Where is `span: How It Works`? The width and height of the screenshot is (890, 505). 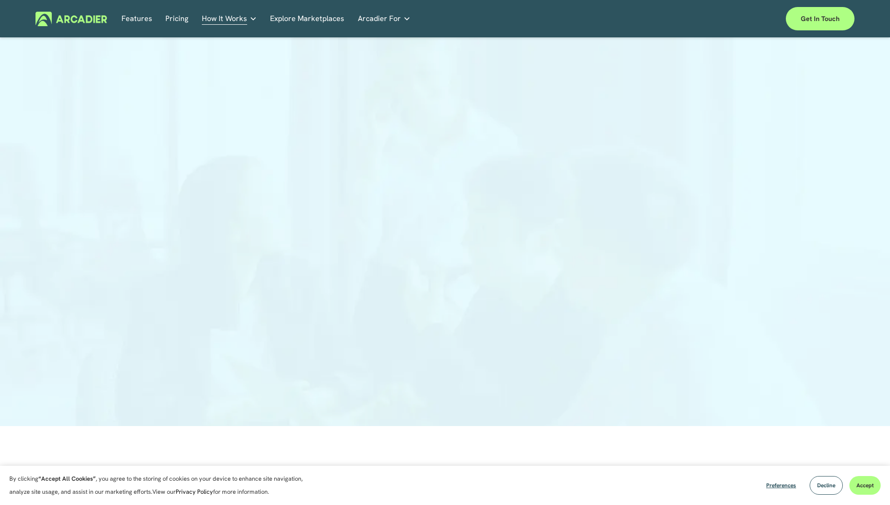
span: How It Works is located at coordinates (224, 19).